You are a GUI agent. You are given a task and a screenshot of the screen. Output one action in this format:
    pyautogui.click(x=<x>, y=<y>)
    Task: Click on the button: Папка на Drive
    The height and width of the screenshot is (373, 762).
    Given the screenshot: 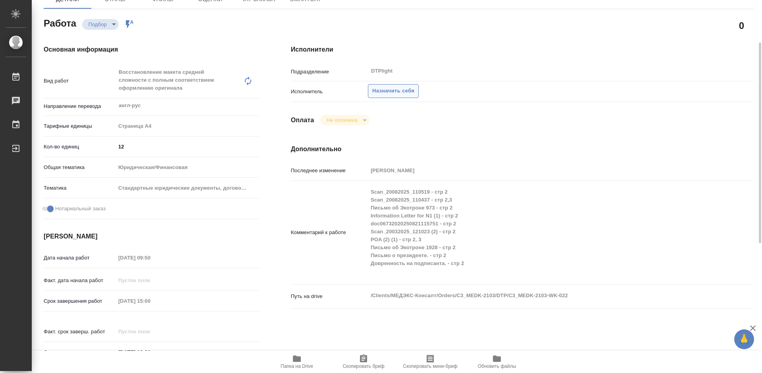 What is the action you would take?
    pyautogui.click(x=297, y=362)
    